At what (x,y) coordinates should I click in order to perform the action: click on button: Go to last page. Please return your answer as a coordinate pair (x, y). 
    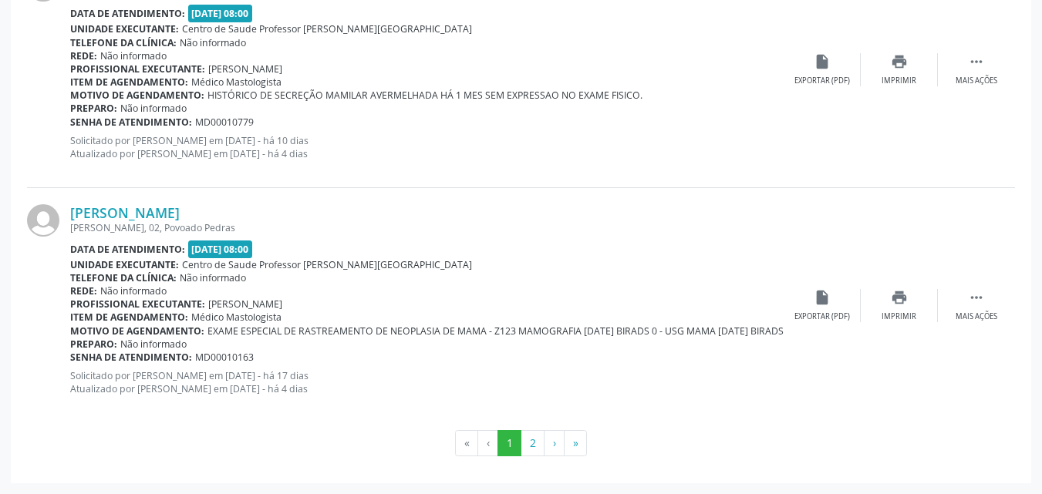
    Looking at the image, I should click on (575, 443).